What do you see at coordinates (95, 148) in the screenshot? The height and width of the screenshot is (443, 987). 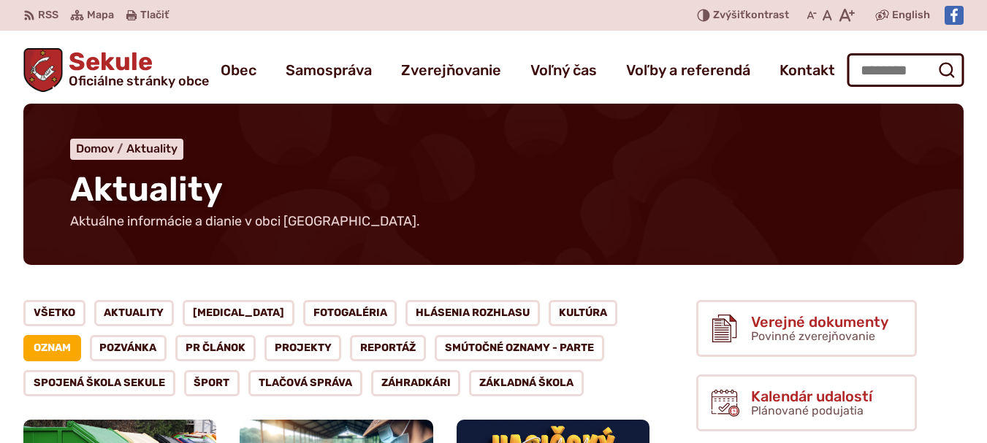 I see `span: Domov` at bounding box center [95, 148].